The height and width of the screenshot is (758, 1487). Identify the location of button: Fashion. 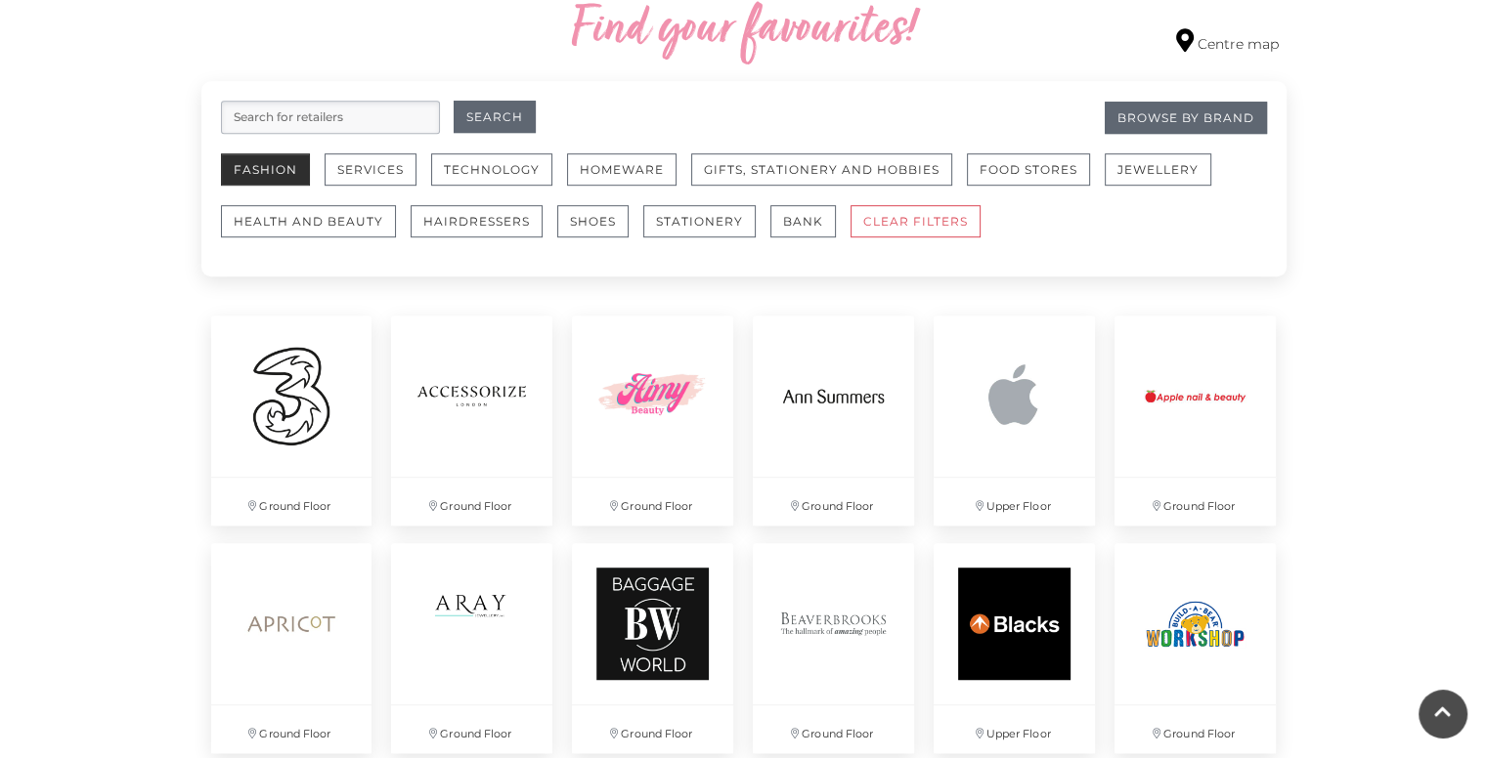
(265, 169).